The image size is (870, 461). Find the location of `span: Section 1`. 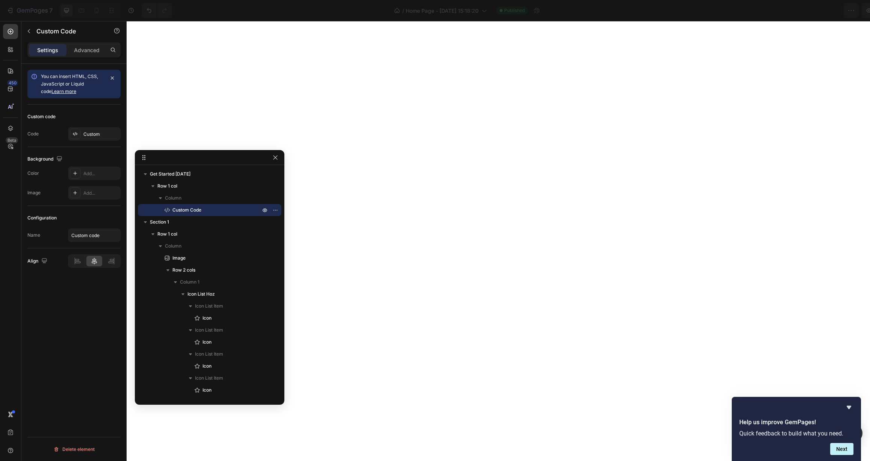

span: Section 1 is located at coordinates (159, 222).